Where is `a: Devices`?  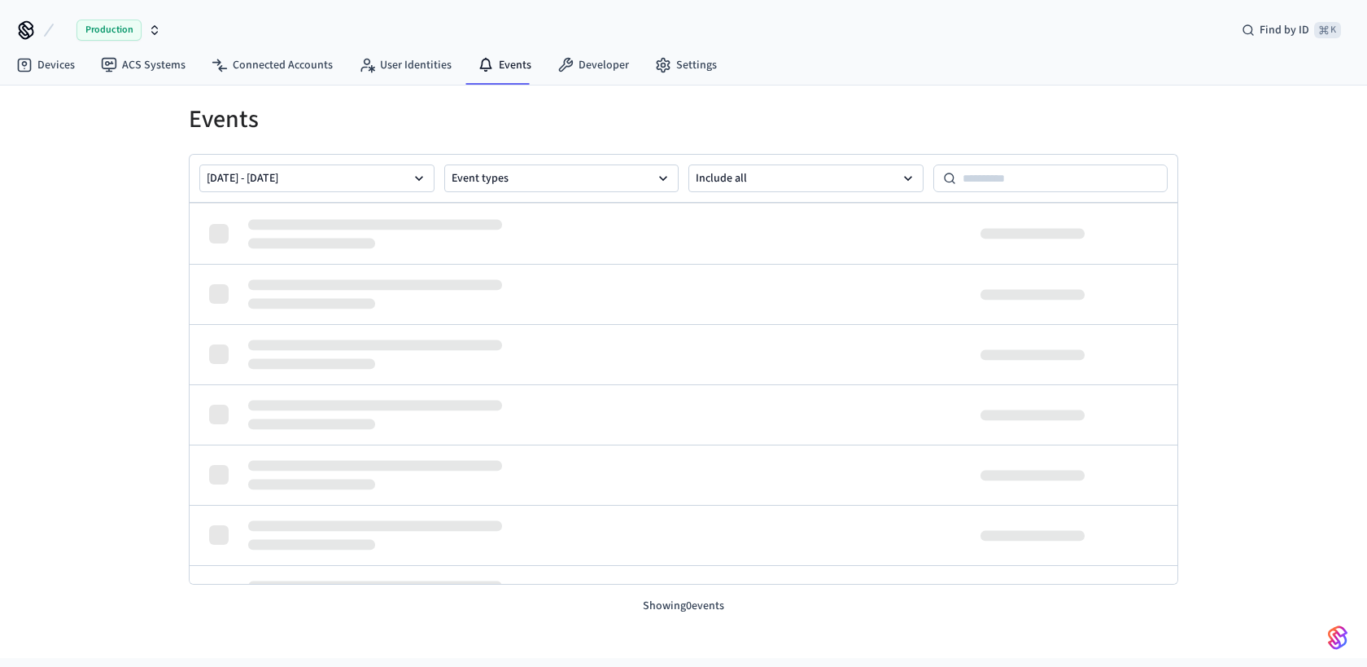 a: Devices is located at coordinates (46, 65).